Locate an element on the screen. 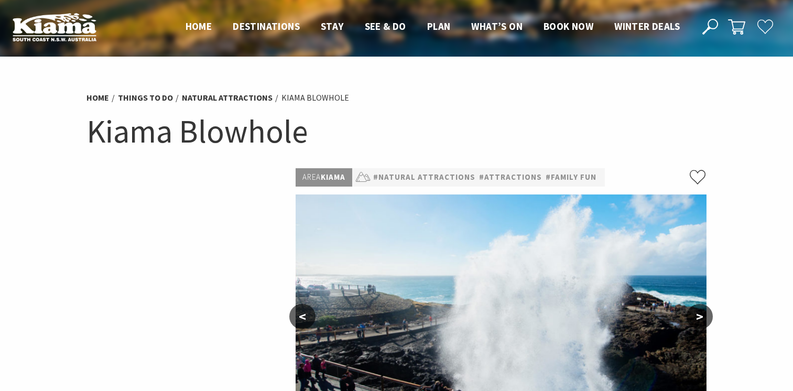 This screenshot has height=391, width=793. h1: Kiama Blowhole is located at coordinates (397, 131).